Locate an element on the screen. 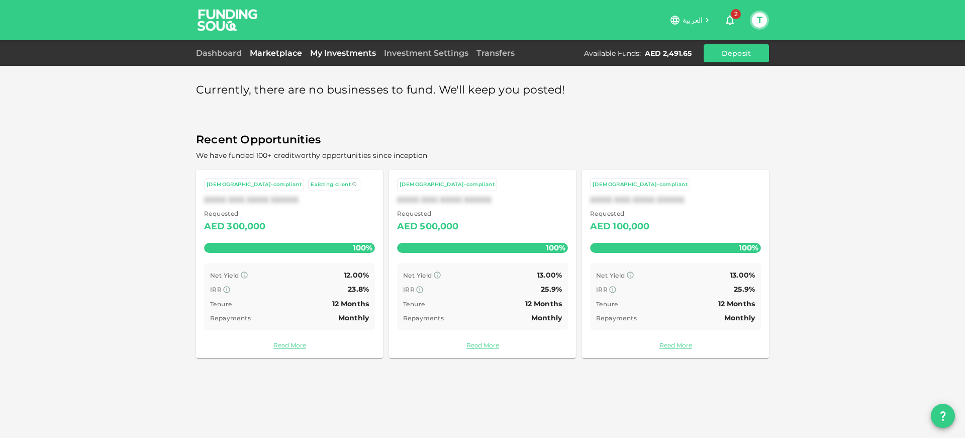 The height and width of the screenshot is (438, 965). button: 2 is located at coordinates (729, 20).